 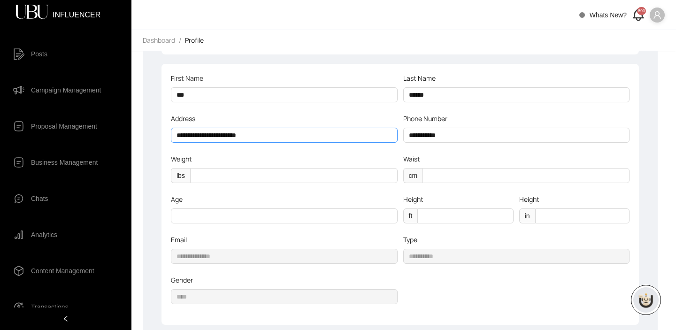 What do you see at coordinates (182, 240) in the screenshot?
I see `label: Email` at bounding box center [182, 240].